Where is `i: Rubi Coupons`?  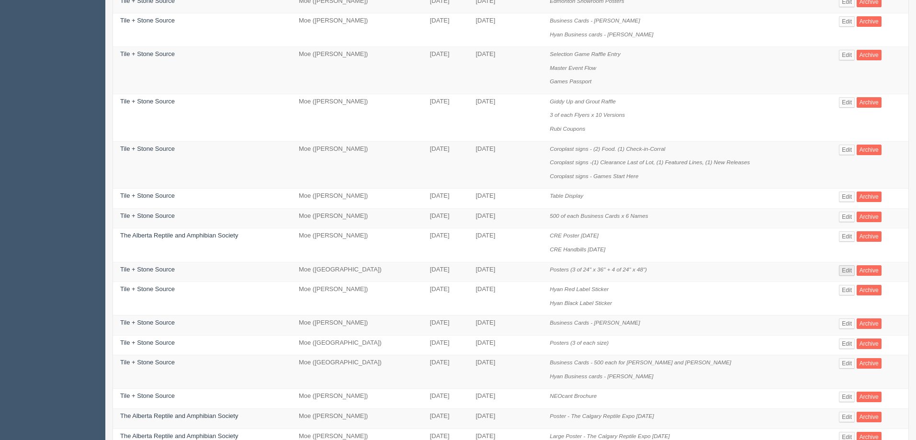 i: Rubi Coupons is located at coordinates (568, 128).